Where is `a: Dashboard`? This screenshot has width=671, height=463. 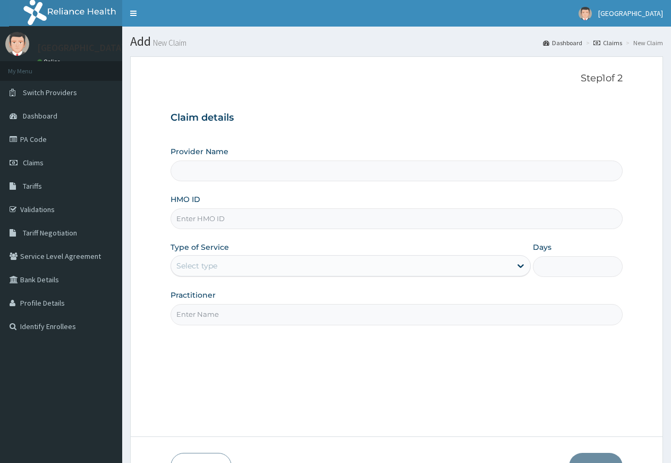 a: Dashboard is located at coordinates (563, 42).